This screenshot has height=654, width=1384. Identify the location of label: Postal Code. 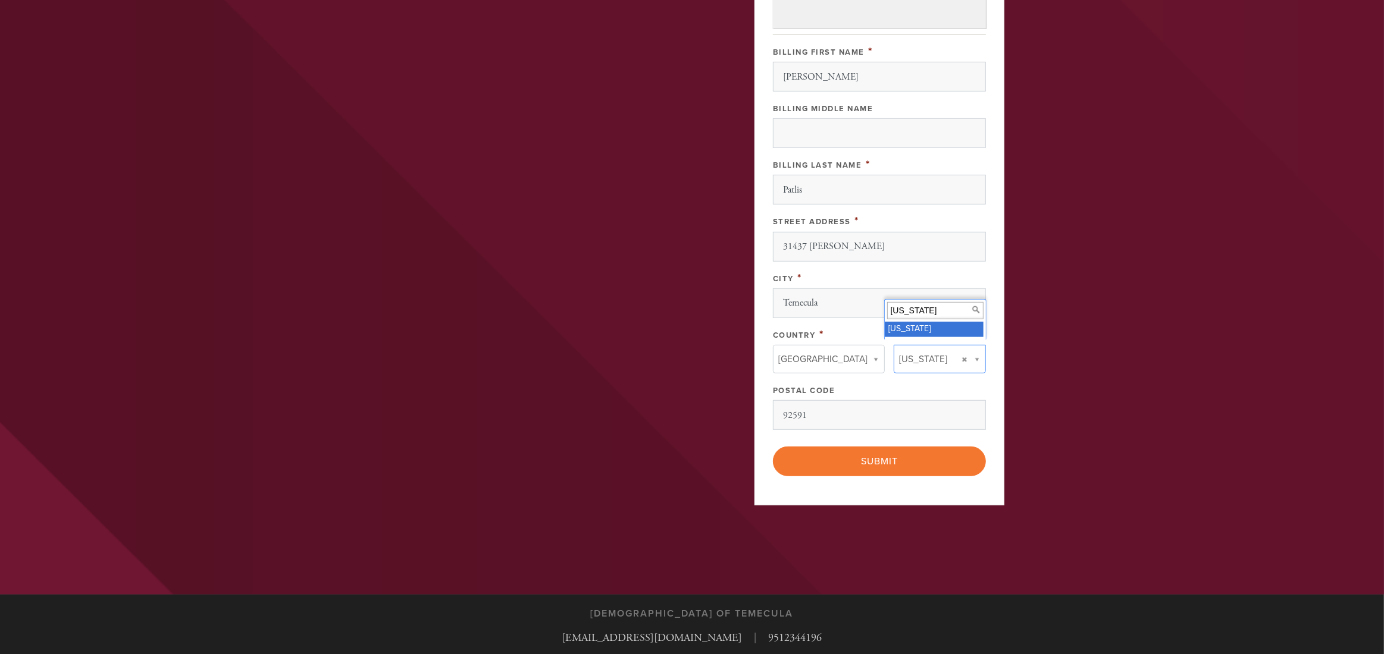
(804, 391).